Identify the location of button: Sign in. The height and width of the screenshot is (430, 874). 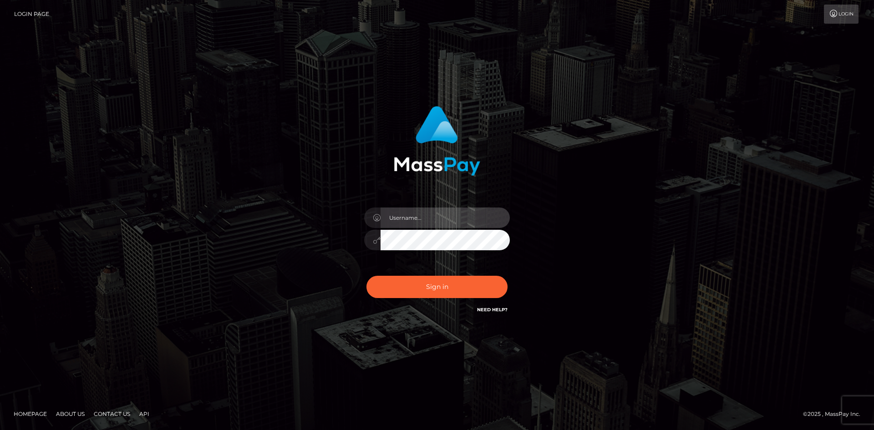
(437, 287).